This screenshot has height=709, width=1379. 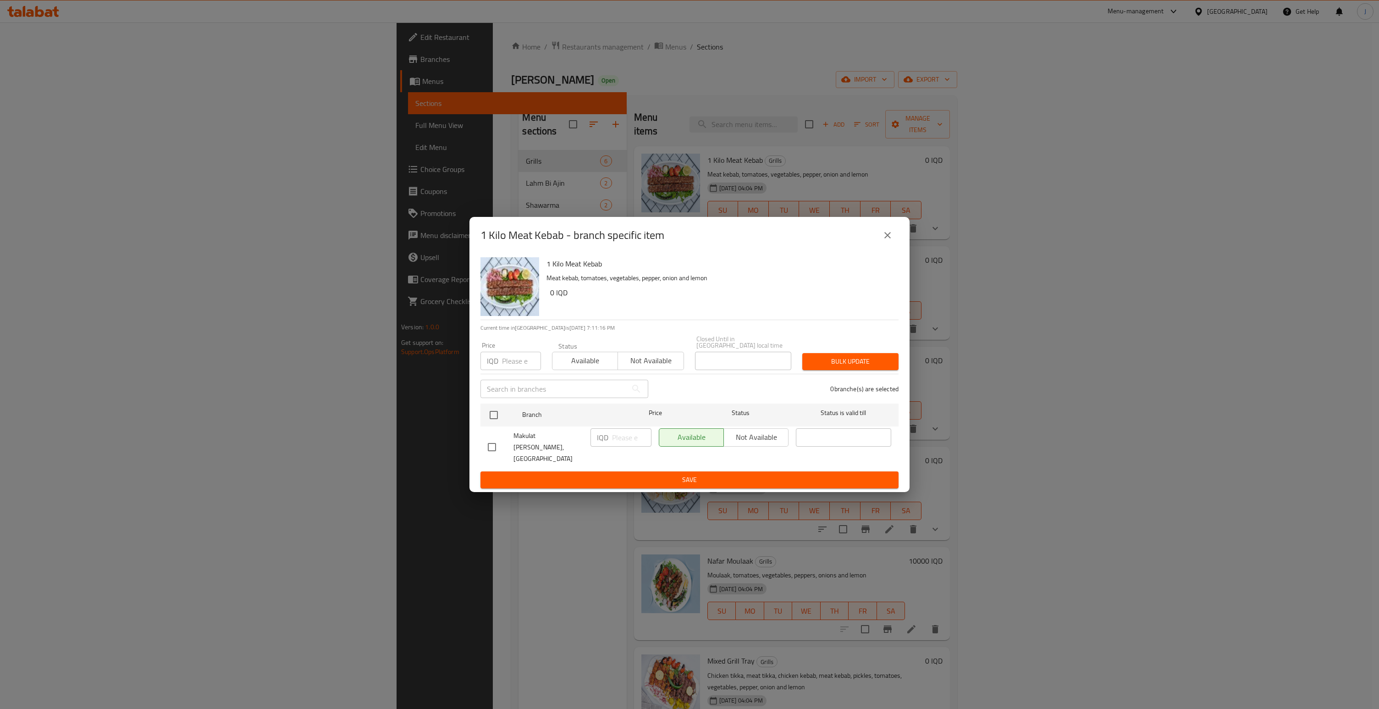 What do you see at coordinates (510, 287) in the screenshot?
I see `img: 1 Kilo Meat Kebab` at bounding box center [510, 287].